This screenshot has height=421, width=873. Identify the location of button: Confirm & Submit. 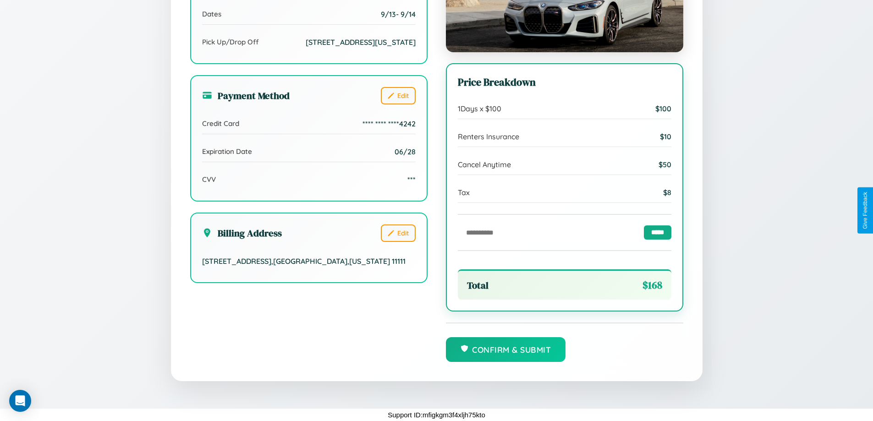
(506, 350).